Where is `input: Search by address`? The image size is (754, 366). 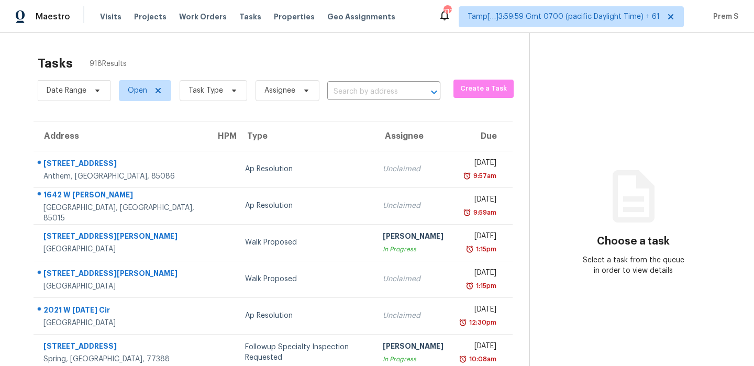
input: Search by address is located at coordinates (369, 92).